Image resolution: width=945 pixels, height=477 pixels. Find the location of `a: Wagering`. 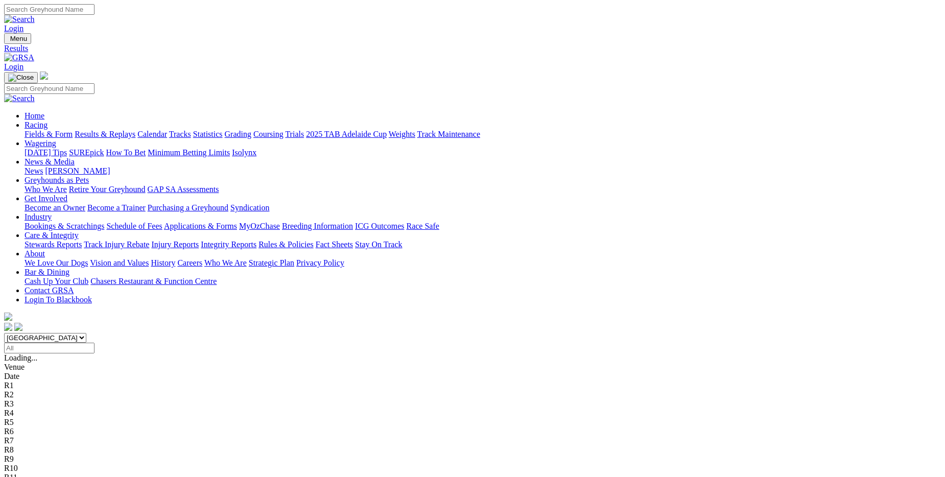

a: Wagering is located at coordinates (40, 143).